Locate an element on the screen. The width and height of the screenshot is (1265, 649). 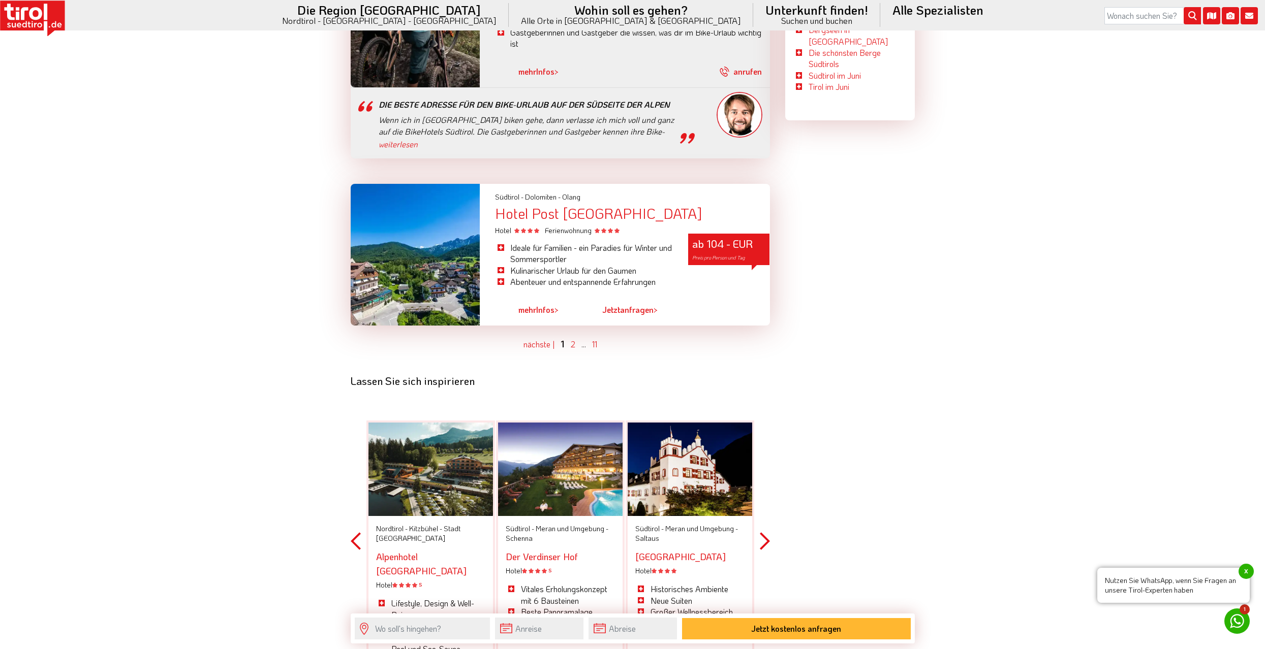
span: 1 is located at coordinates (1244, 610).